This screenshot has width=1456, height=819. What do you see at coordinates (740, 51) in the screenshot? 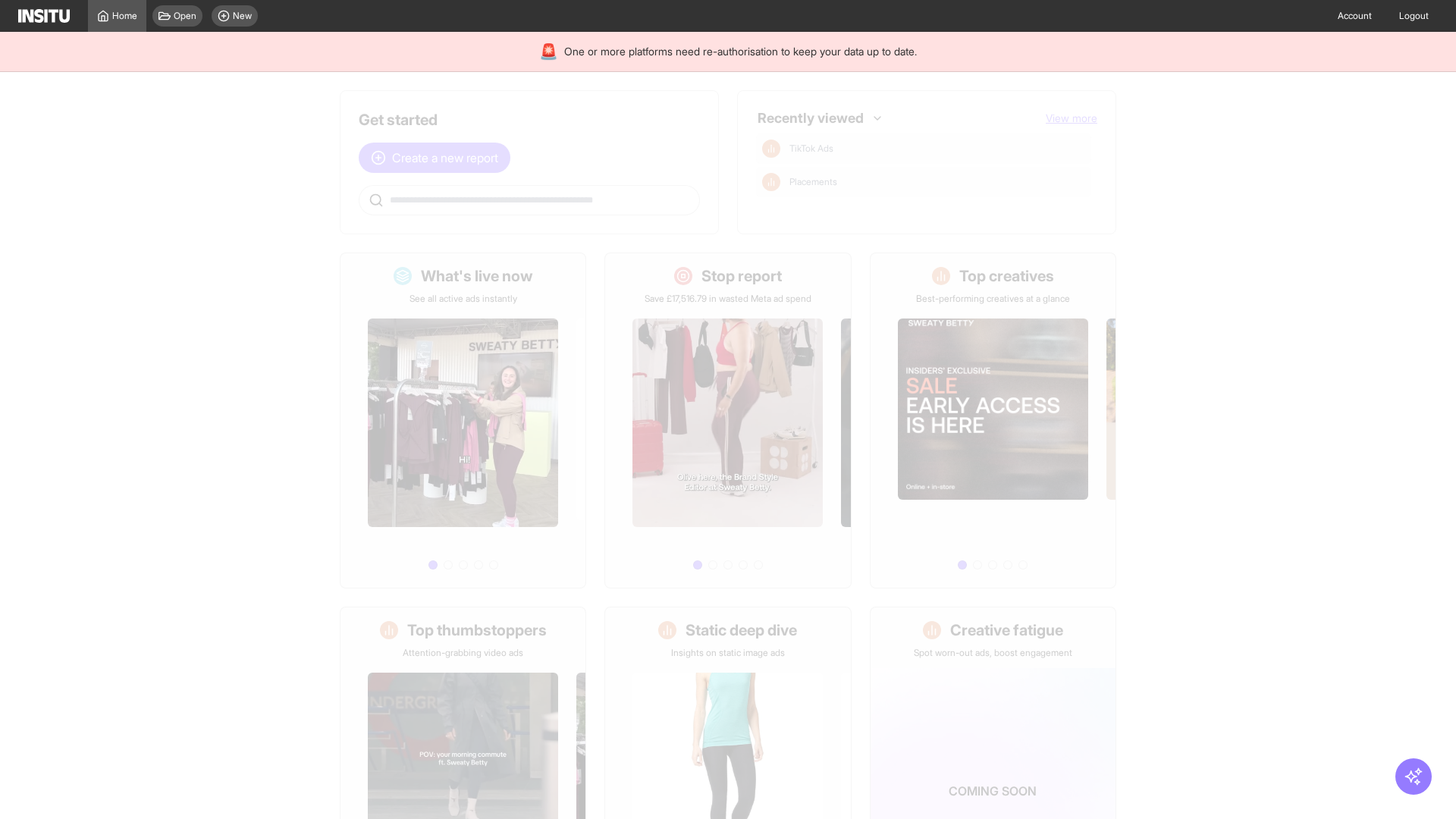
I see `span: One or more platforms need re-authorisation to keep your data up to date.` at bounding box center [740, 51].